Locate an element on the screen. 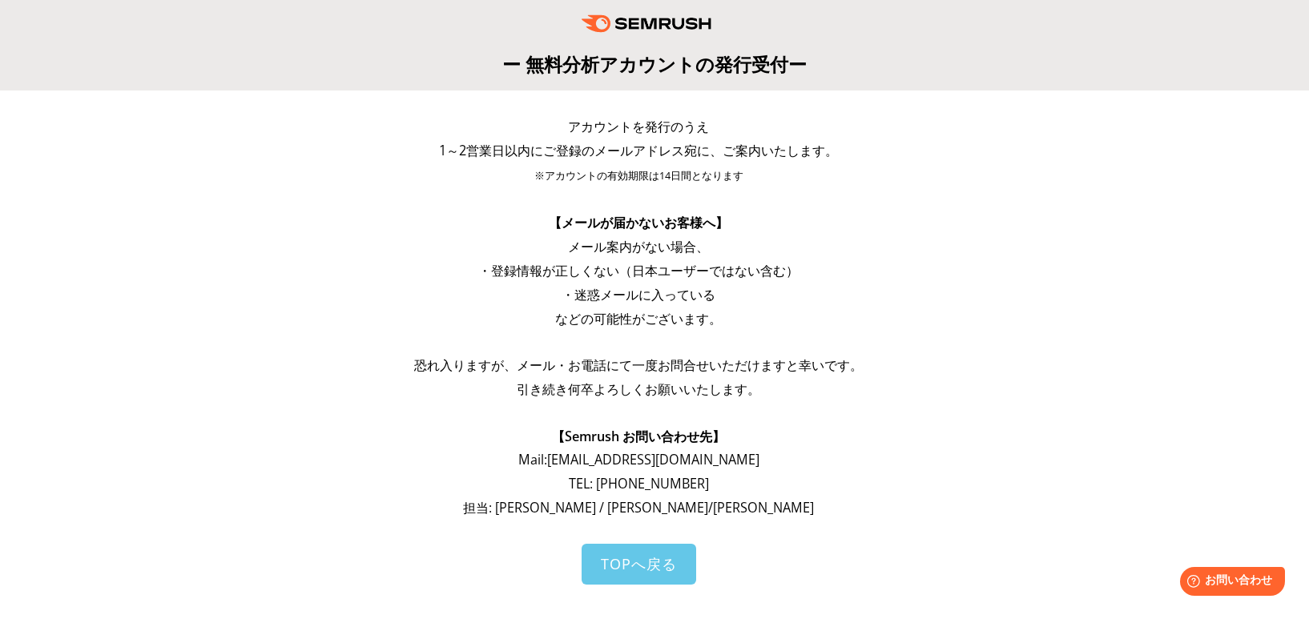 The image size is (1309, 623). span: 【メールが届かないお客様へ】 is located at coordinates (638, 223).